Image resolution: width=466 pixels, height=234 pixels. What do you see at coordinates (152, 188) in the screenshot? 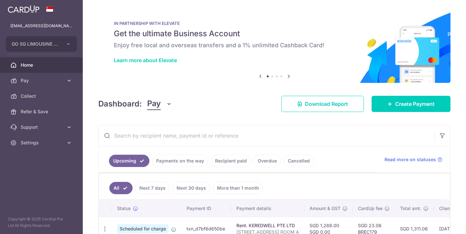
I see `a: Next 7 days` at bounding box center [152, 188].